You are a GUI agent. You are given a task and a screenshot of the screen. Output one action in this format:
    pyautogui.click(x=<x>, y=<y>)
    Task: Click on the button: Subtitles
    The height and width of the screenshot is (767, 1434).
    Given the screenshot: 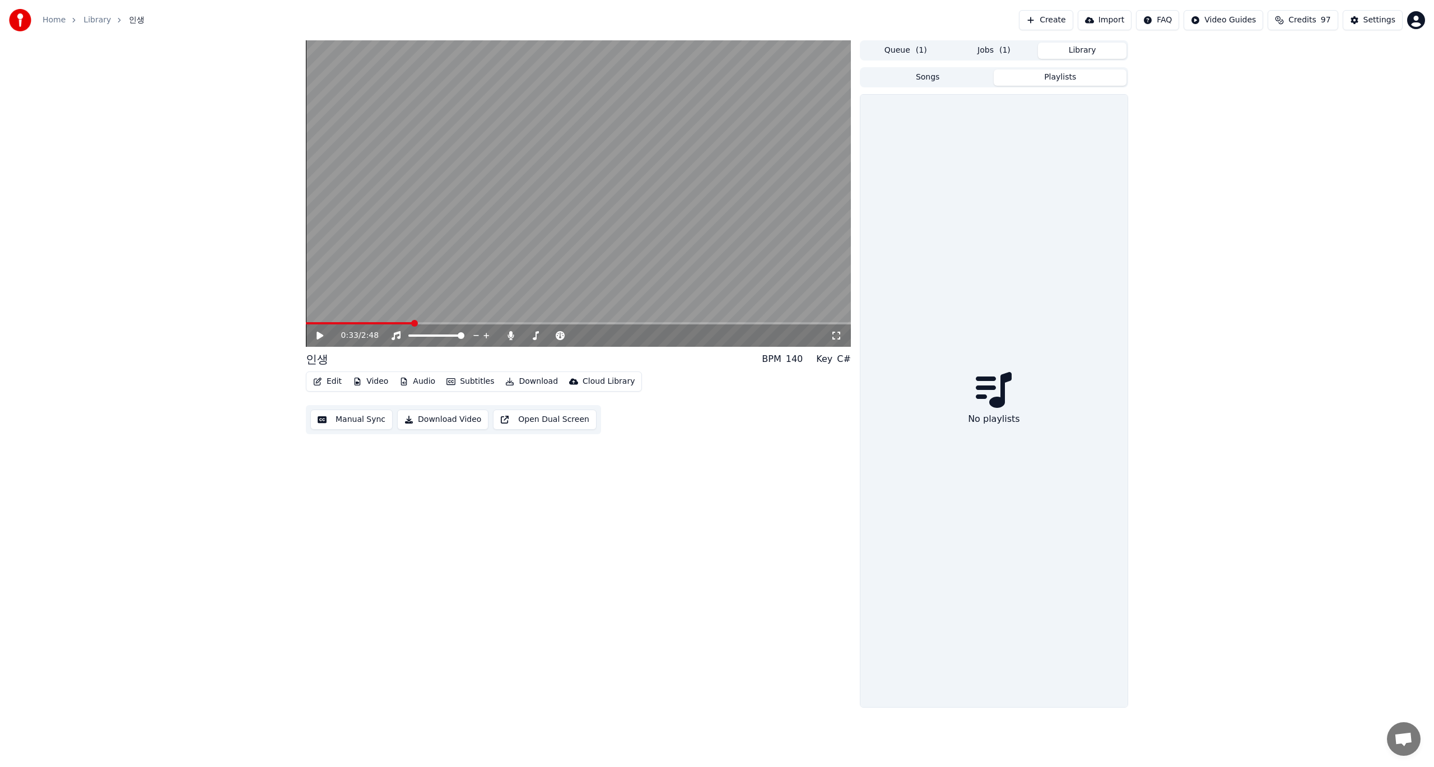 What is the action you would take?
    pyautogui.click(x=470, y=381)
    